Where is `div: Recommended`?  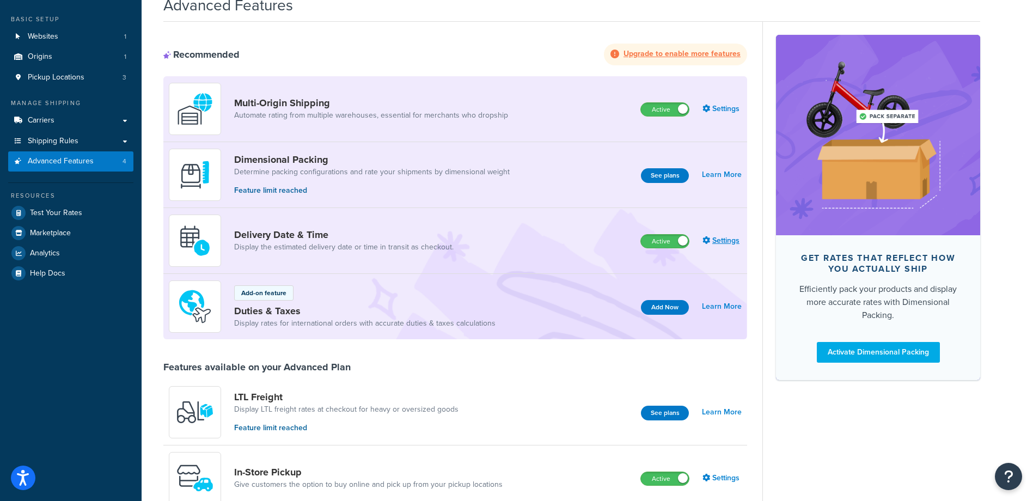
div: Recommended is located at coordinates (201, 54).